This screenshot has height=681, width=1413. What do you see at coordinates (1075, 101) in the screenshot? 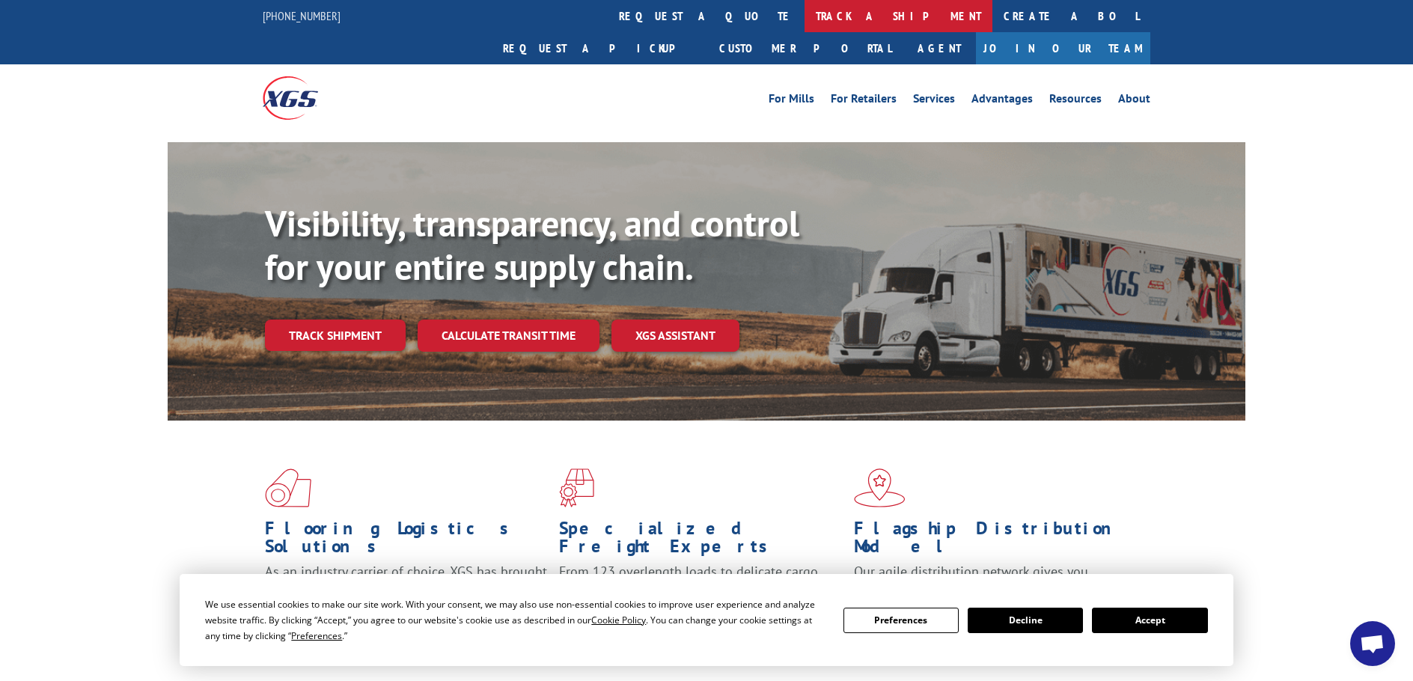
I see `a: Resources` at bounding box center [1075, 101].